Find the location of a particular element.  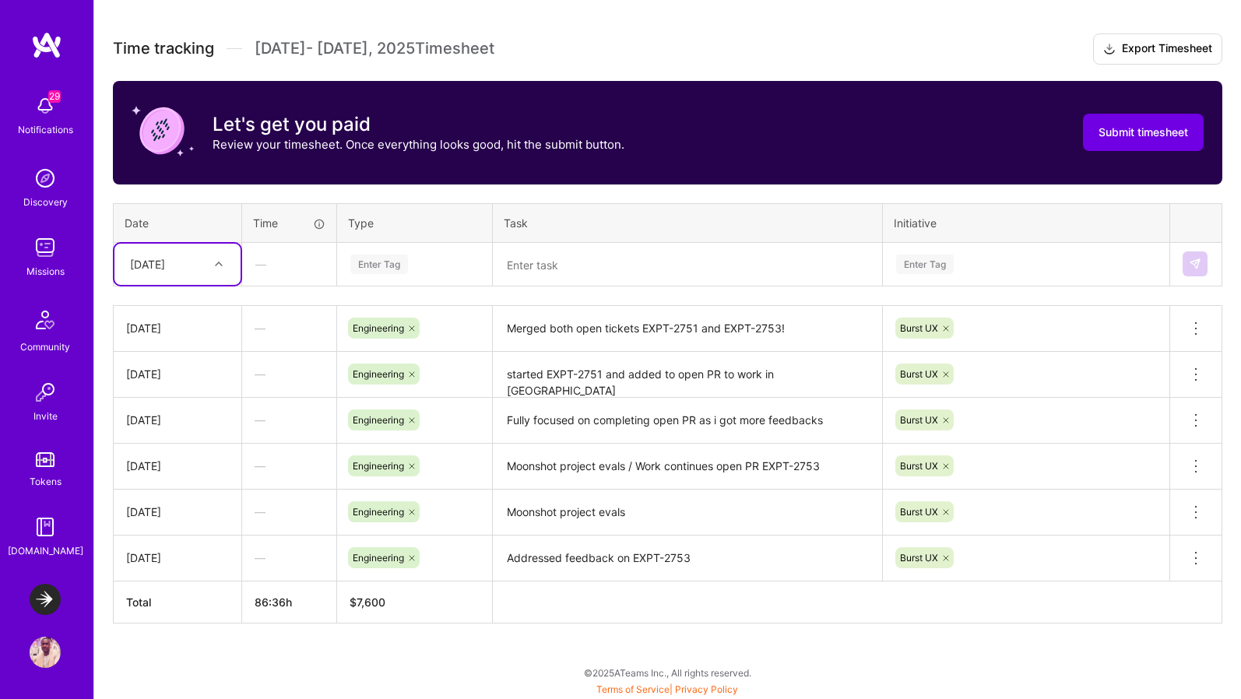

img: discovery is located at coordinates (45, 178).